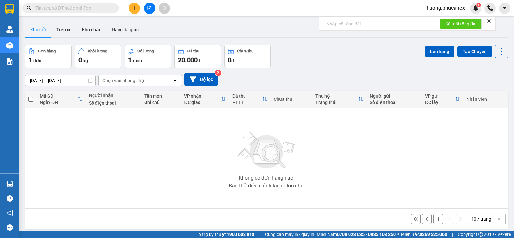 This screenshot has width=514, height=238. What do you see at coordinates (47, 51) in the screenshot?
I see `div: Đơn hàng` at bounding box center [47, 51].